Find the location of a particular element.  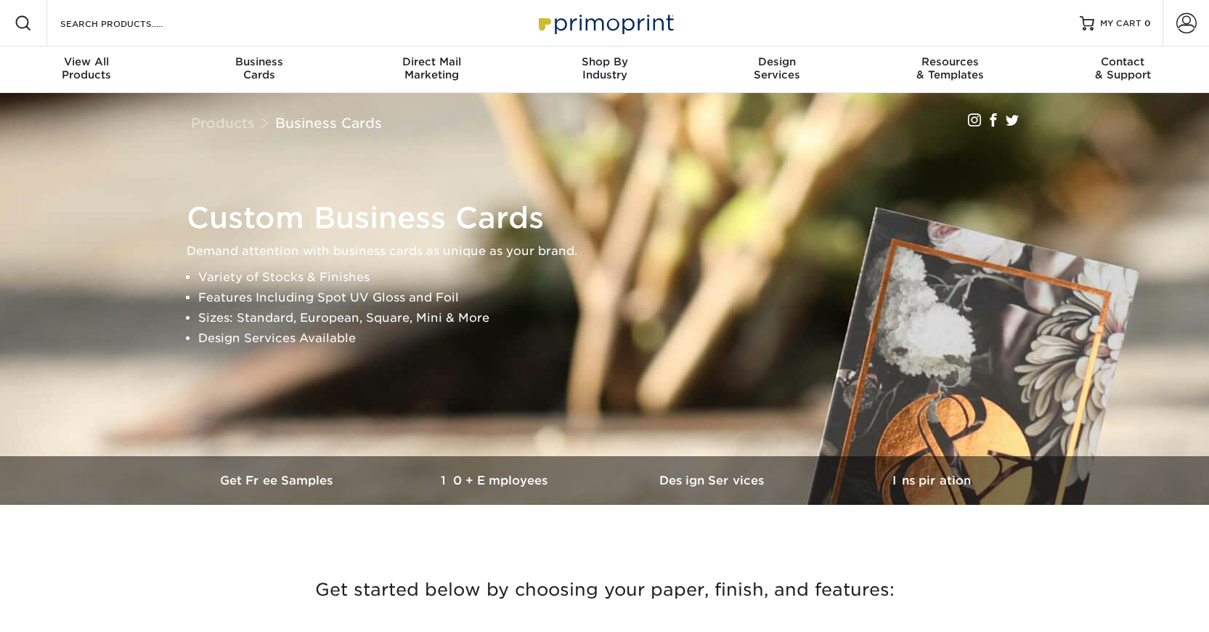

h3: 10+ Employees is located at coordinates (496, 480).